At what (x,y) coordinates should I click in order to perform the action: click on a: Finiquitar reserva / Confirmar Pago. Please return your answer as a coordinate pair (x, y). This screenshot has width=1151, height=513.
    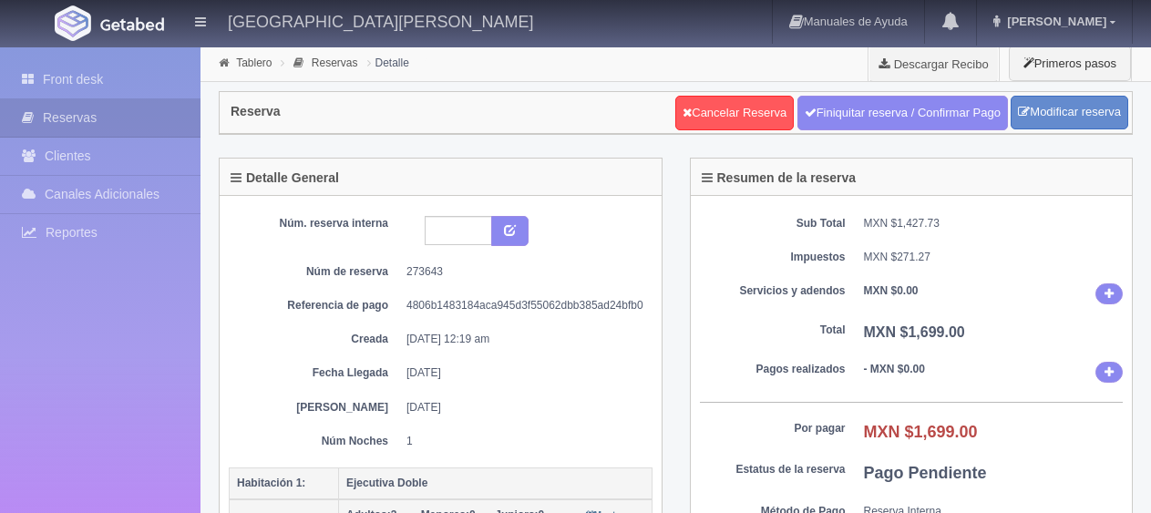
    Looking at the image, I should click on (902, 113).